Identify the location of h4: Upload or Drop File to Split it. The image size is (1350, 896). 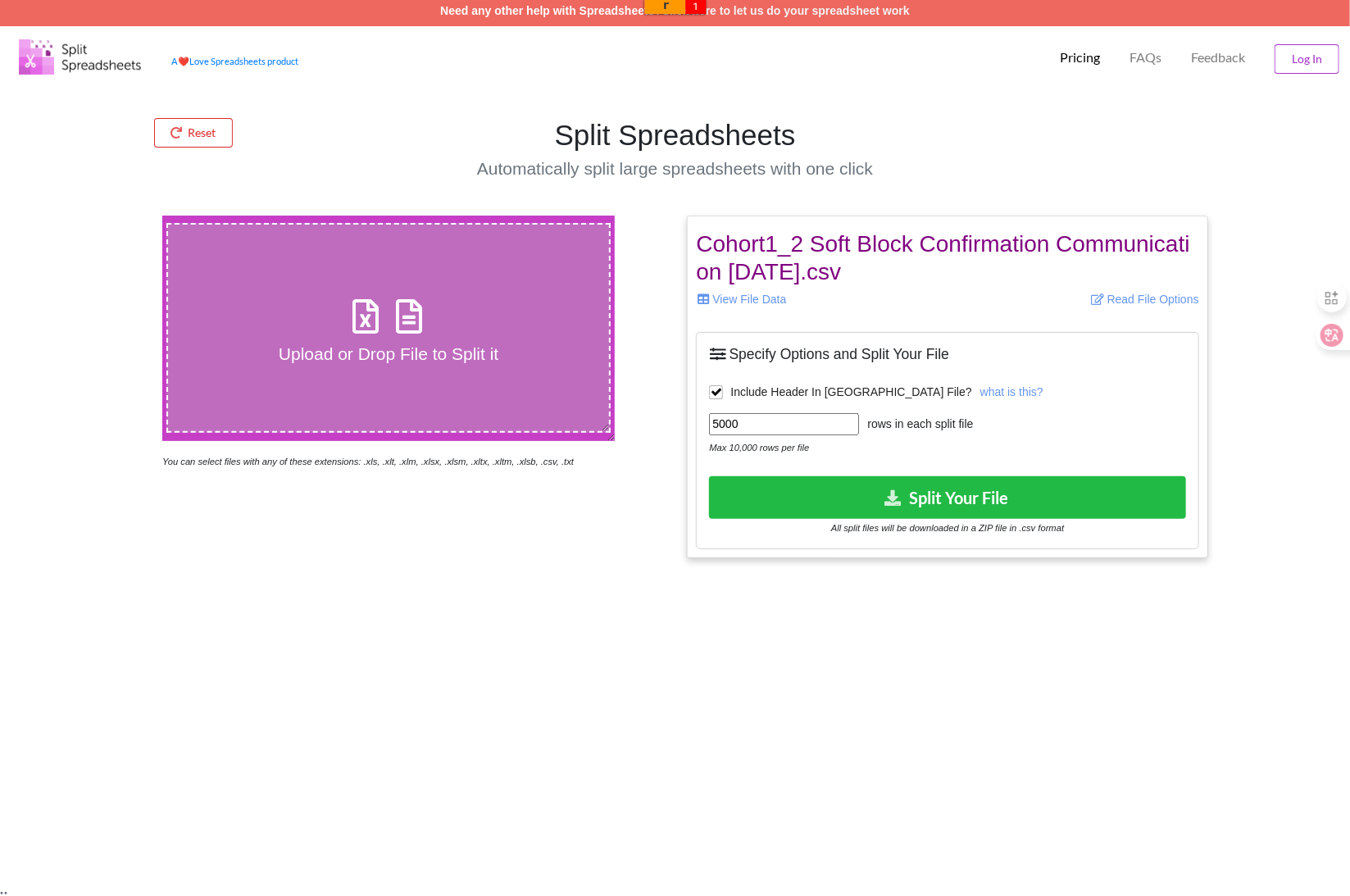
(388, 354).